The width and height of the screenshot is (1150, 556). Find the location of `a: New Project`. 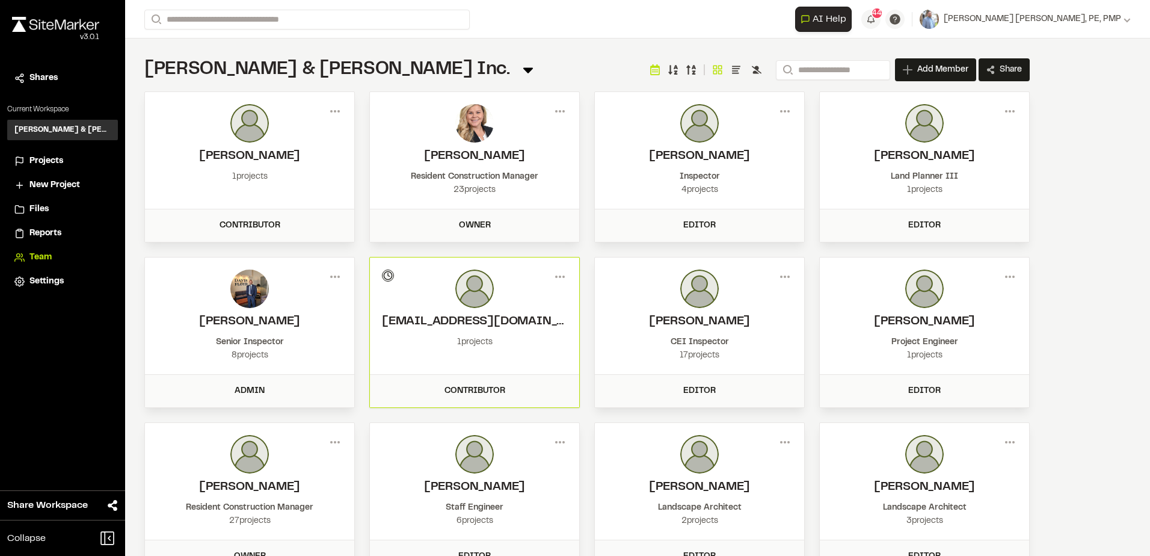

a: New Project is located at coordinates (63, 185).